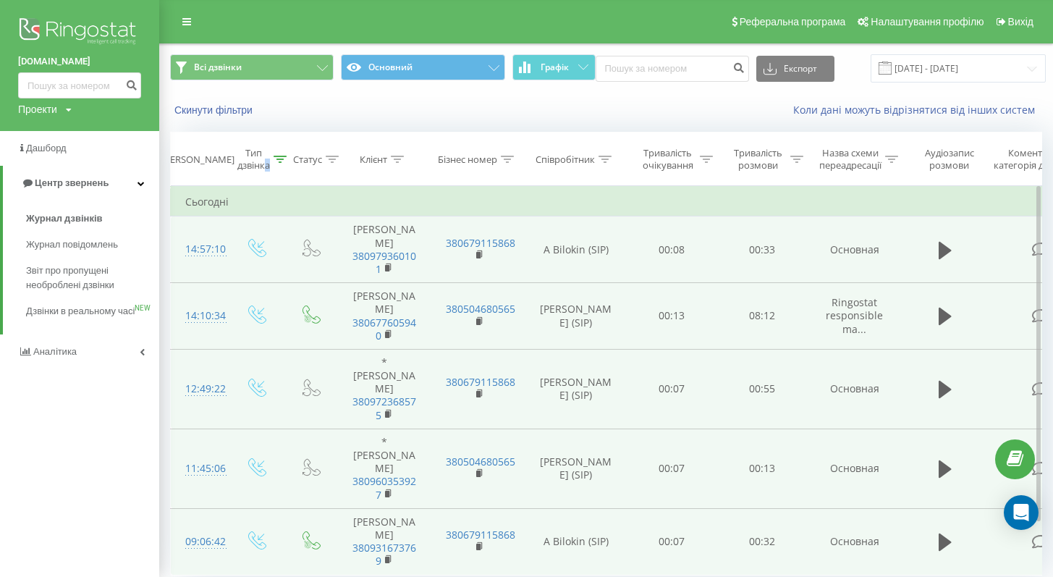  What do you see at coordinates (1020, 22) in the screenshot?
I see `span: Вихід` at bounding box center [1020, 22].